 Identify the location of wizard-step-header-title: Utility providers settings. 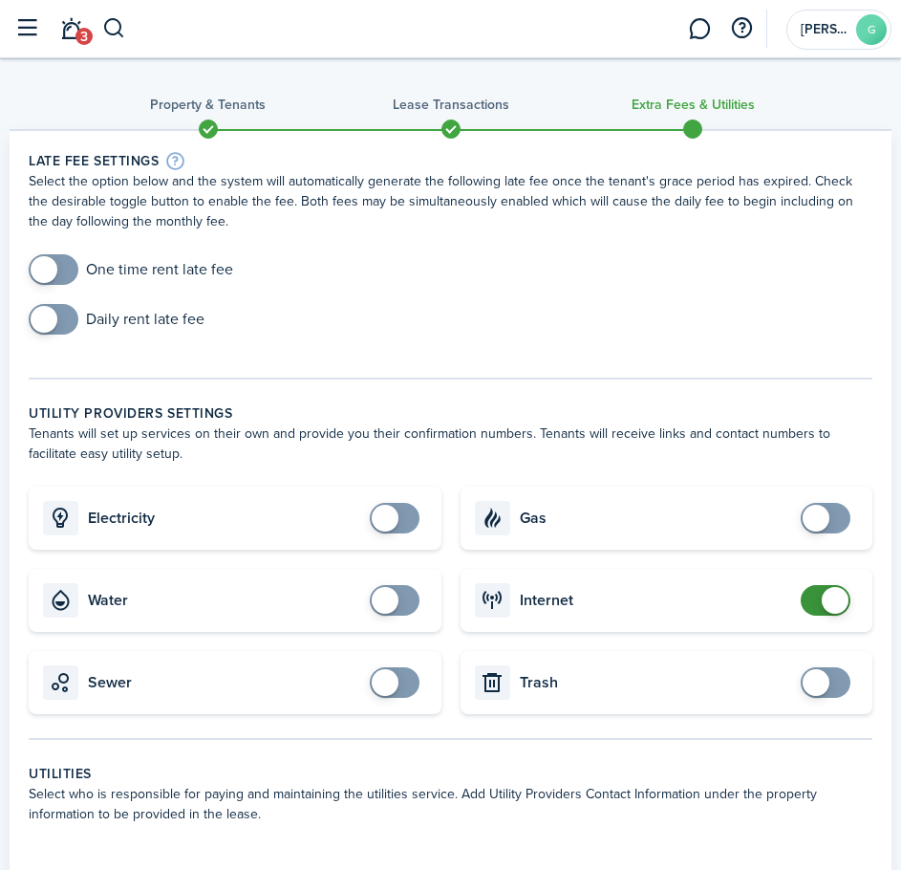
(450, 413).